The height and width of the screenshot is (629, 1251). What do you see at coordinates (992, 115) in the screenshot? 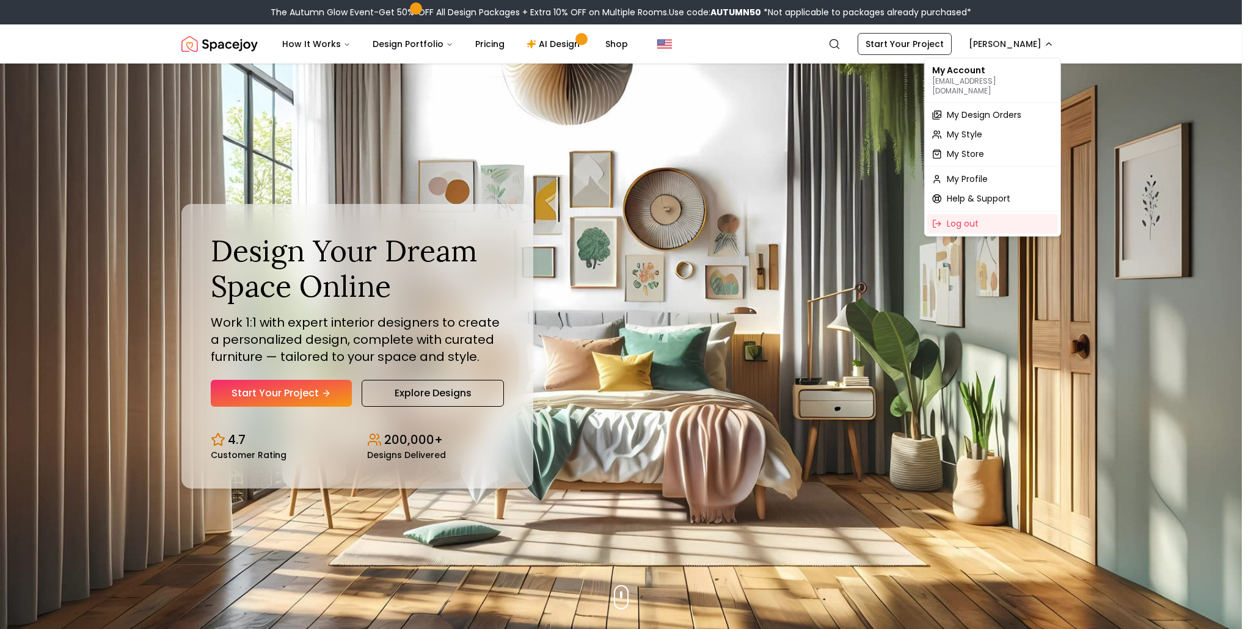
I see `a: My Design Orders` at bounding box center [992, 115].